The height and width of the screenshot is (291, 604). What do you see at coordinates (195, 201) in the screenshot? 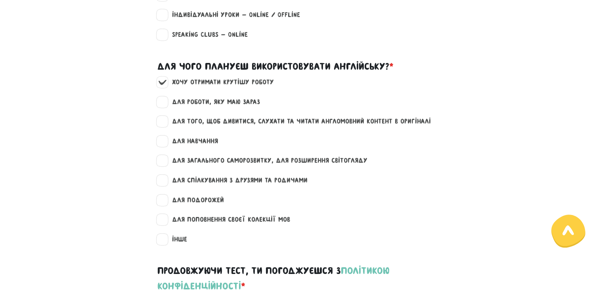
I see `label: для подорожей` at bounding box center [195, 201].